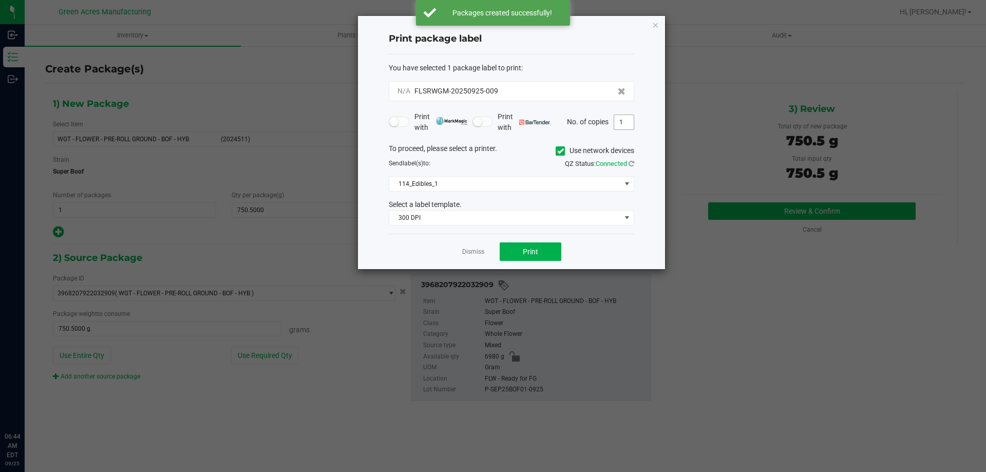  Describe the element at coordinates (505, 218) in the screenshot. I see `span: 300 DPI` at that location.